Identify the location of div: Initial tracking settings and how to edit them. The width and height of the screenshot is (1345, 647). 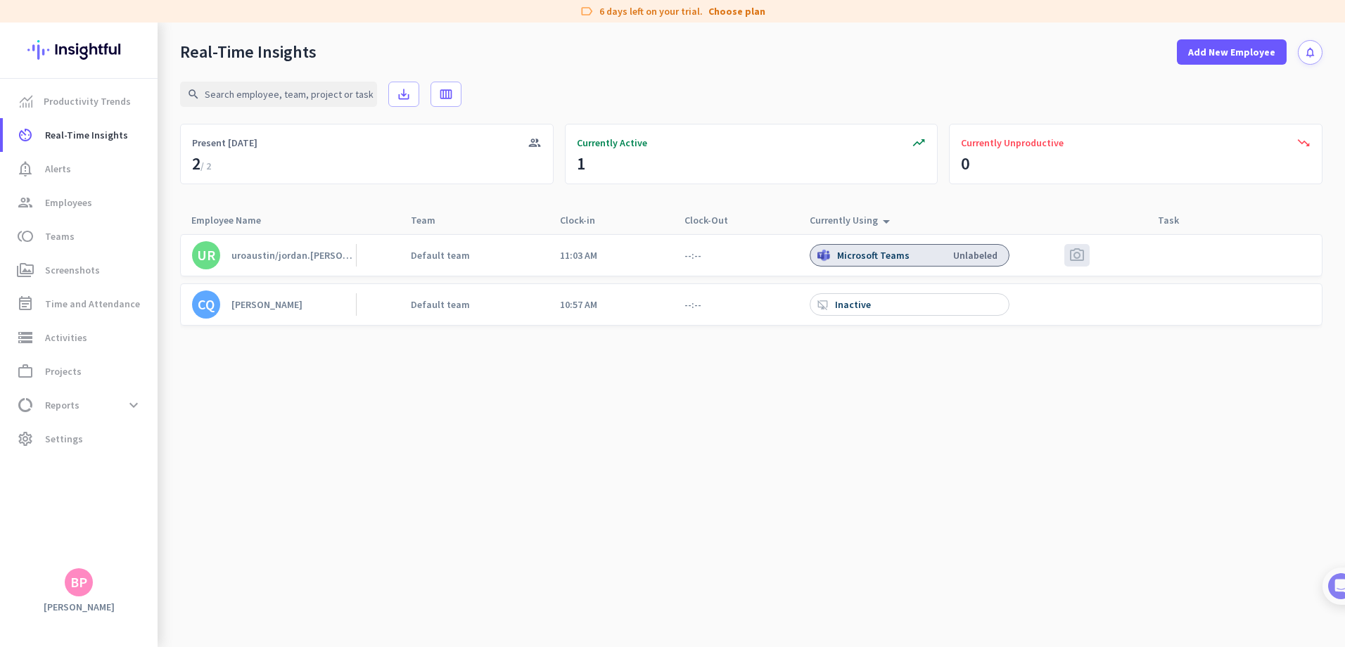
(146, 419).